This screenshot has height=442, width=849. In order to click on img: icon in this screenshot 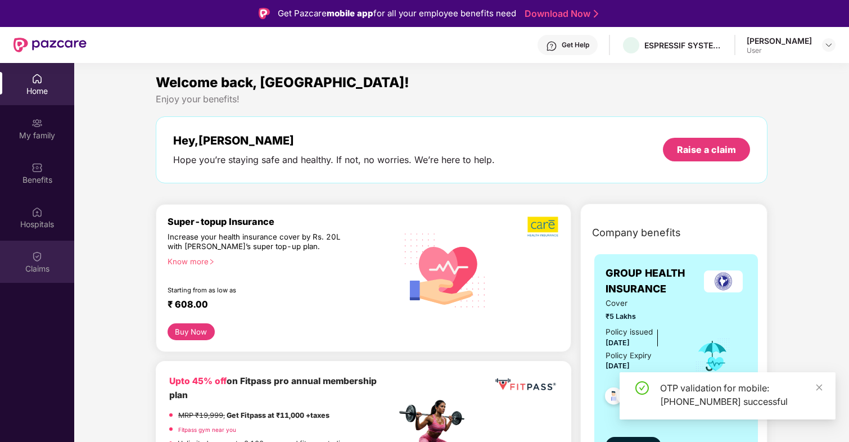, I will do `click(712, 356)`.